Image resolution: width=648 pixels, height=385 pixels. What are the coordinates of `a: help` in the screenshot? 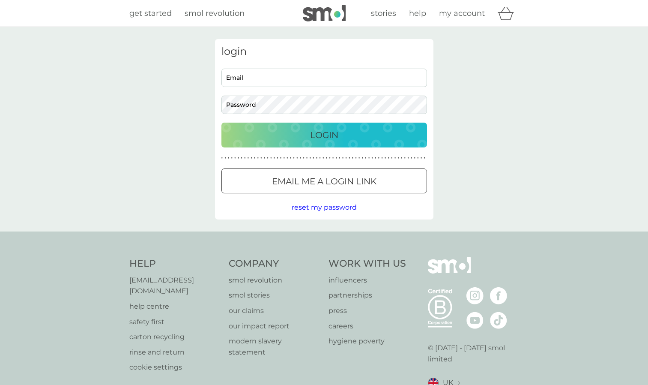 It's located at (418, 13).